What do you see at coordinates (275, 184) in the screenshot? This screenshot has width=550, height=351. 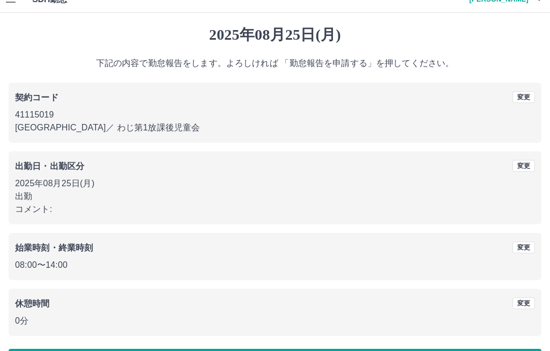 I see `p: 2025年08月25日(月)` at bounding box center [275, 184].